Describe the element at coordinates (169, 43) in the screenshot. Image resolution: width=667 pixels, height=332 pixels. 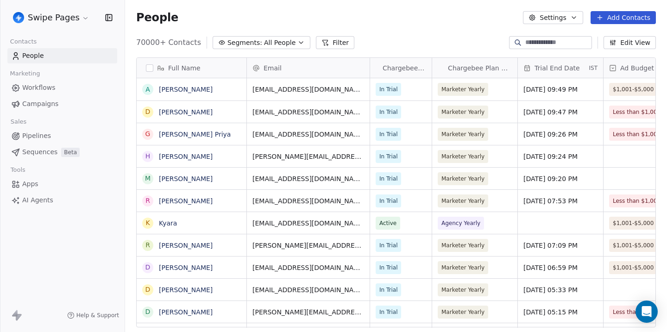
I see `span: 70000+ Contacts` at that location.